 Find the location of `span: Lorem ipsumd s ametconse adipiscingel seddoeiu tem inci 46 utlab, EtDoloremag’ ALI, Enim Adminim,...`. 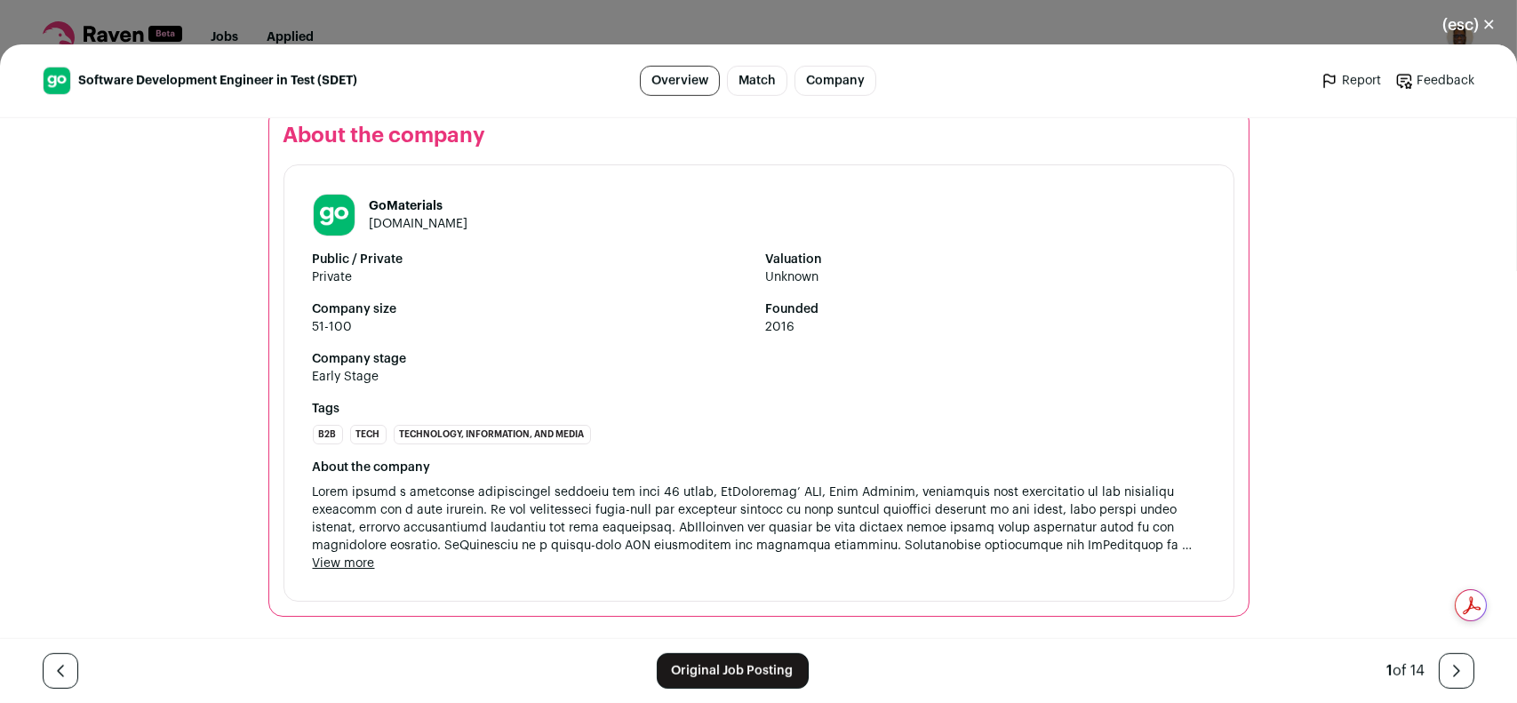

span: Lorem ipsumd s ametconse adipiscingel seddoeiu tem inci 46 utlab, EtDoloremag’ ALI, Enim Adminim,... is located at coordinates (759, 519).